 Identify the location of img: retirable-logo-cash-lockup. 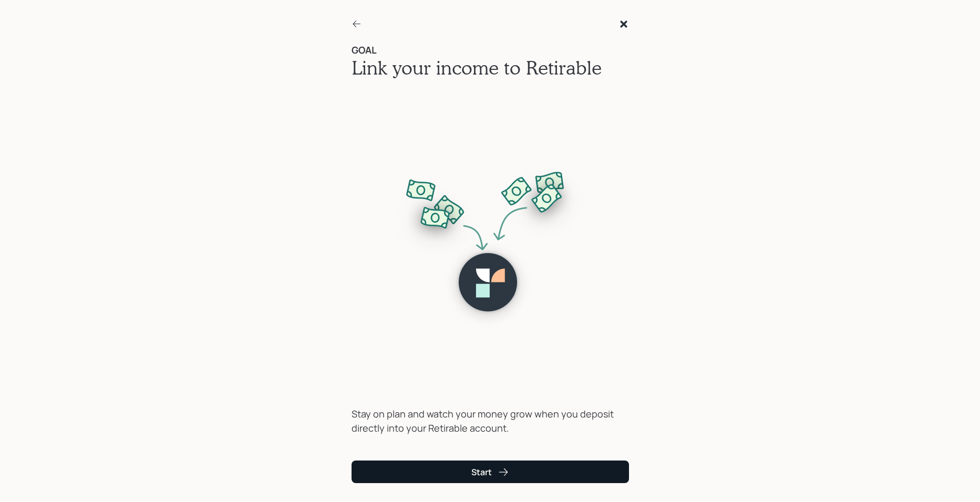
(490, 243).